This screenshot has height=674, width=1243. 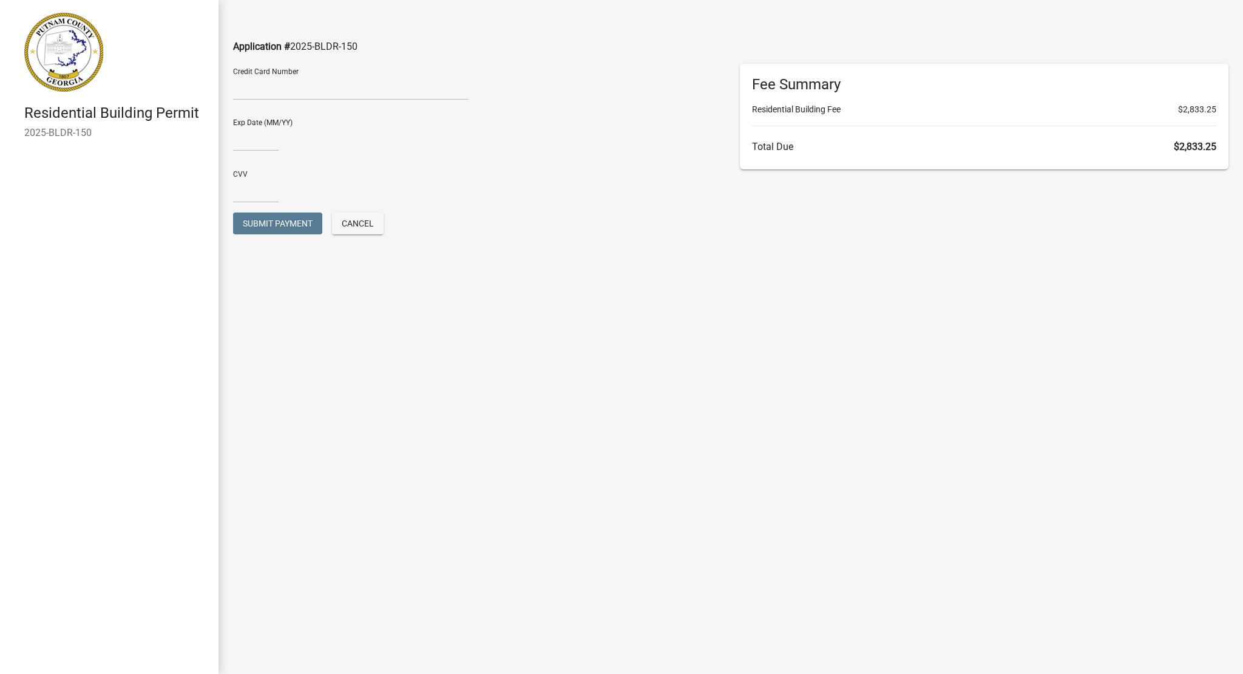 I want to click on img: Putnam County, Georgia, so click(x=64, y=52).